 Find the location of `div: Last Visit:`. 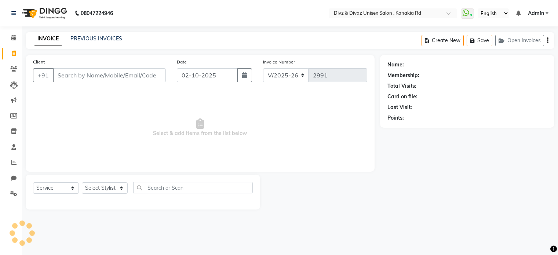

div: Last Visit: is located at coordinates (400, 107).